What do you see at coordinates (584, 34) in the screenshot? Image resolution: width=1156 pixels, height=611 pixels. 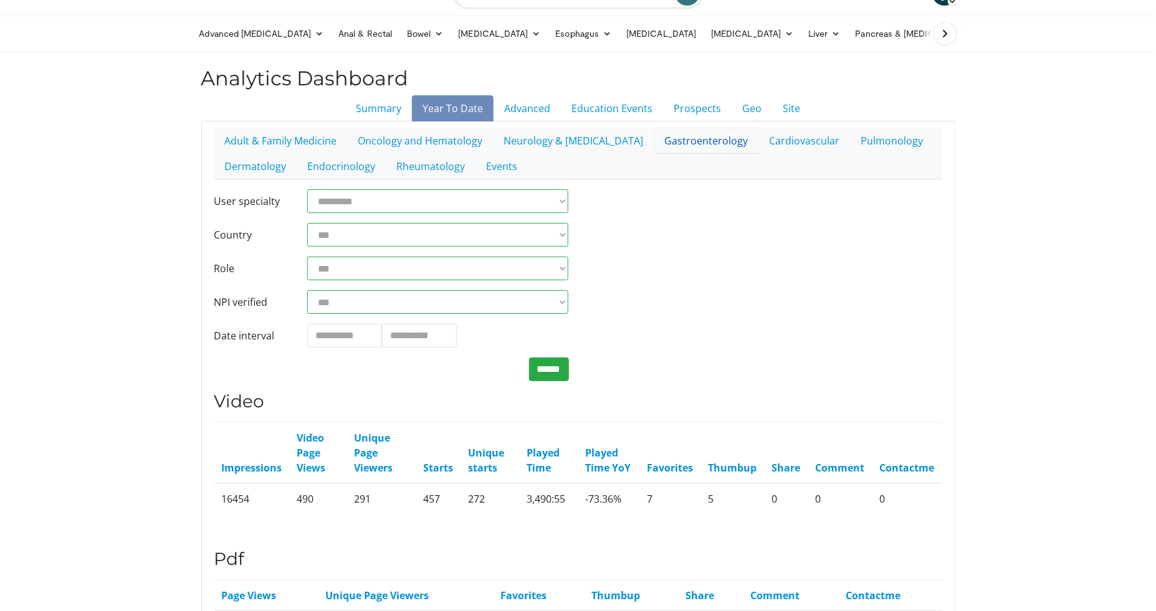 I see `a: Esophagus` at bounding box center [584, 34].